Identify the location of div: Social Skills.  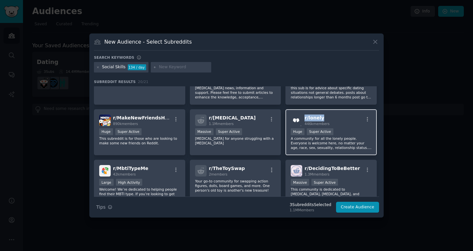
(114, 67).